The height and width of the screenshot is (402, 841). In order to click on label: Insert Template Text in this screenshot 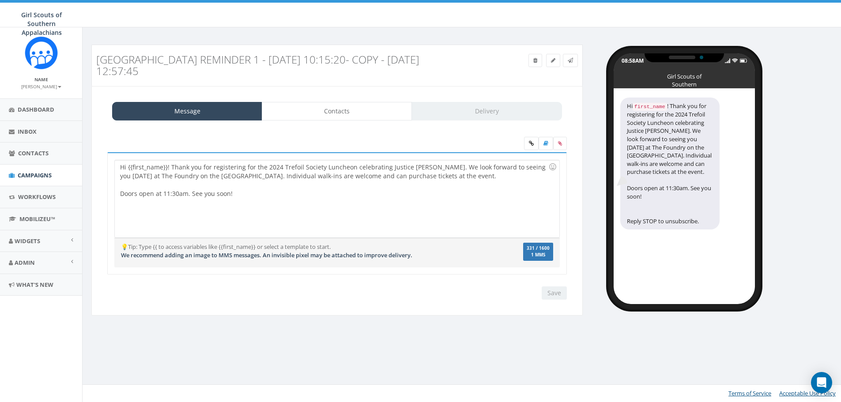, I will do `click(546, 144)`.